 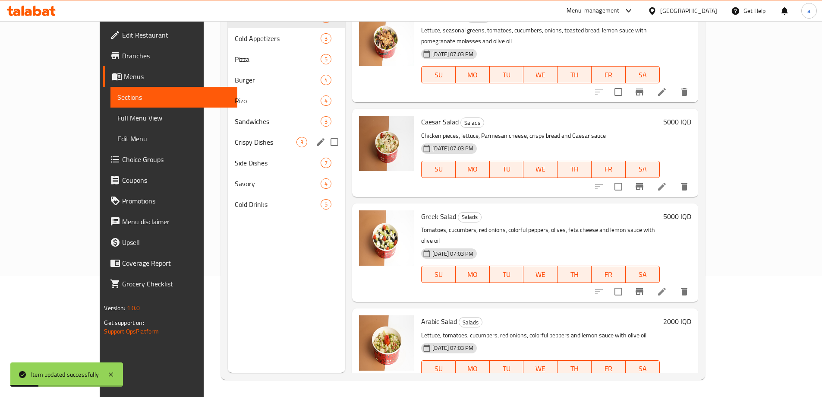 What do you see at coordinates (278, 183) in the screenshot?
I see `span: Savory` at bounding box center [278, 183].